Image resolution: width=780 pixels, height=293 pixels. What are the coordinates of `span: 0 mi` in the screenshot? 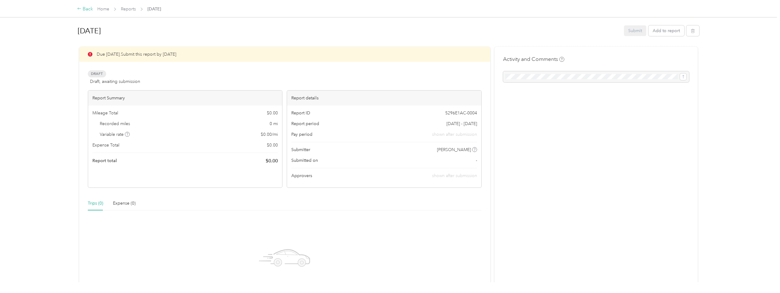 It's located at (274, 124).